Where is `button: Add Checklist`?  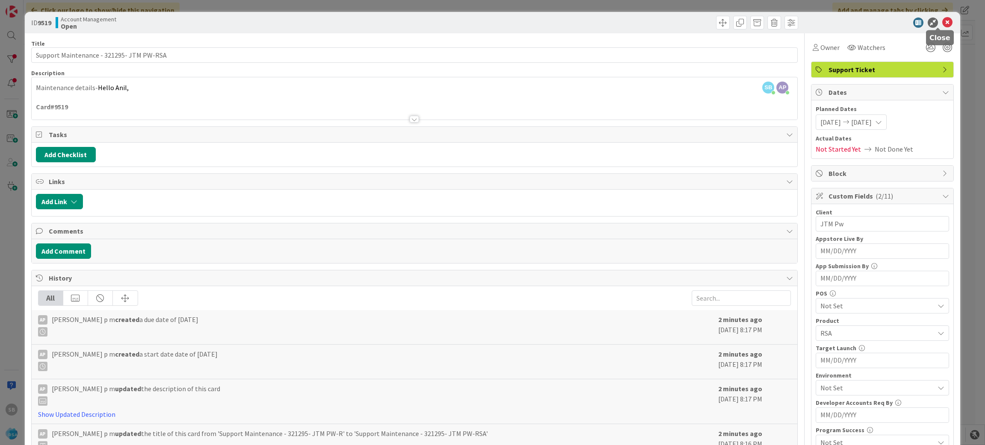
button: Add Checklist is located at coordinates (66, 155).